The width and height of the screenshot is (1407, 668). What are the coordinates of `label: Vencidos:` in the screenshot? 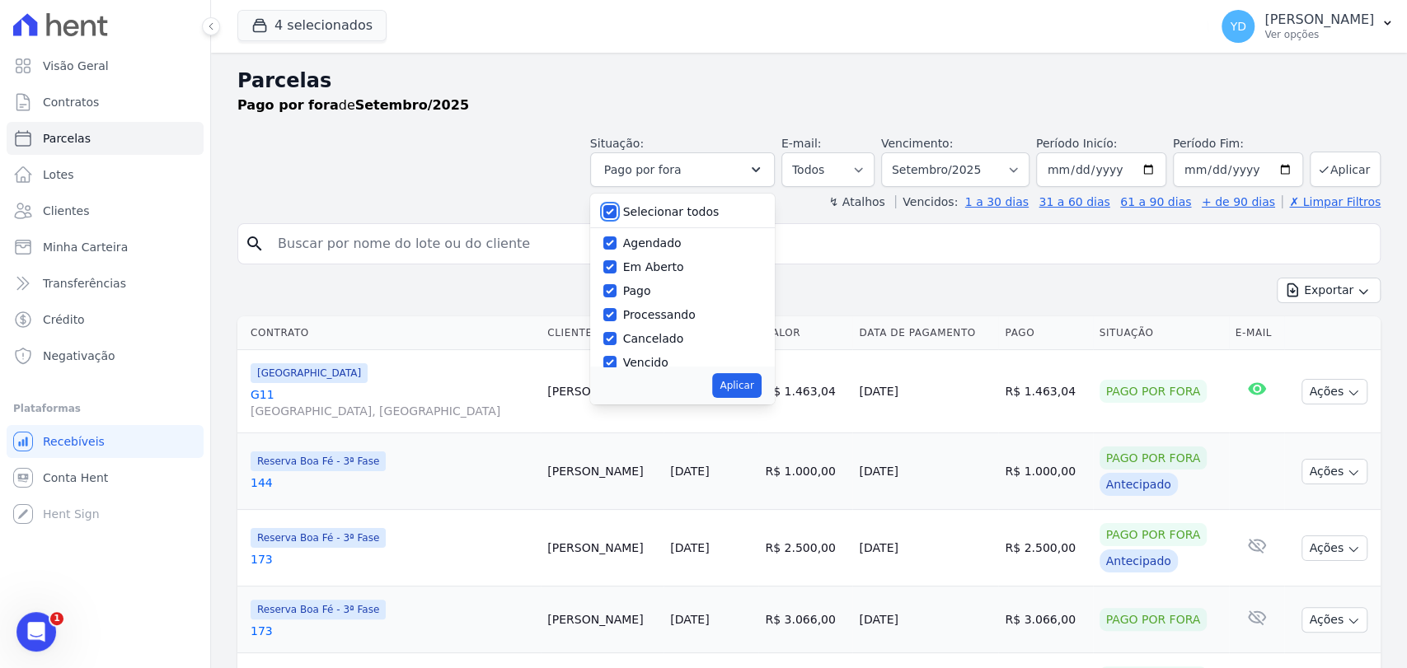 It's located at (926, 202).